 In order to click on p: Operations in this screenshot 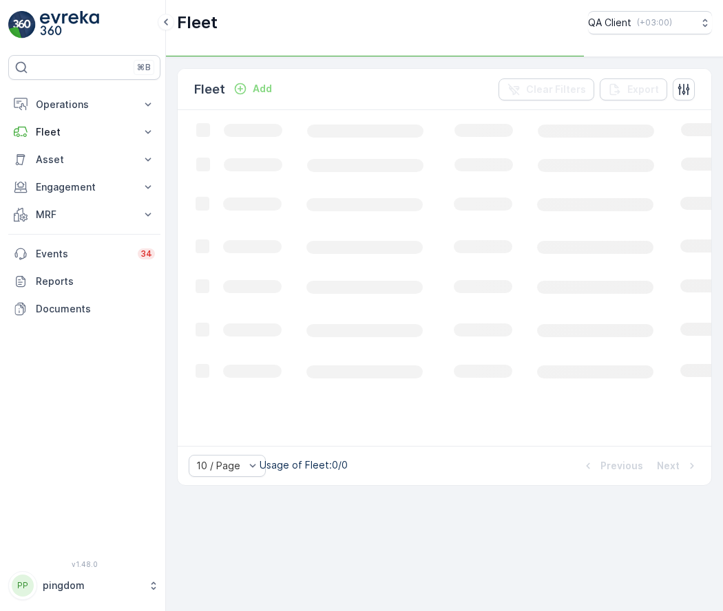, I will do `click(84, 105)`.